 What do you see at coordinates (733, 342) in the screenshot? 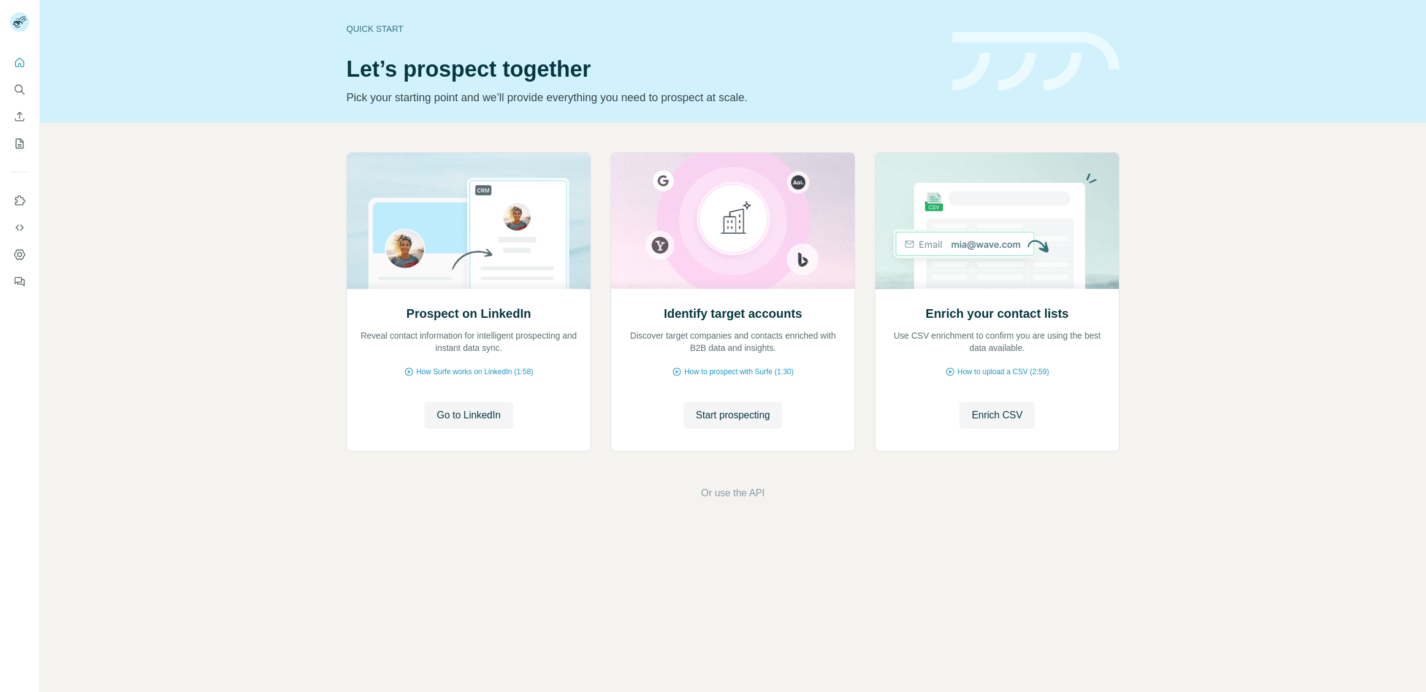
I see `p: Discover target companies and contacts enriched with B2B data and insights.` at bounding box center [733, 342].